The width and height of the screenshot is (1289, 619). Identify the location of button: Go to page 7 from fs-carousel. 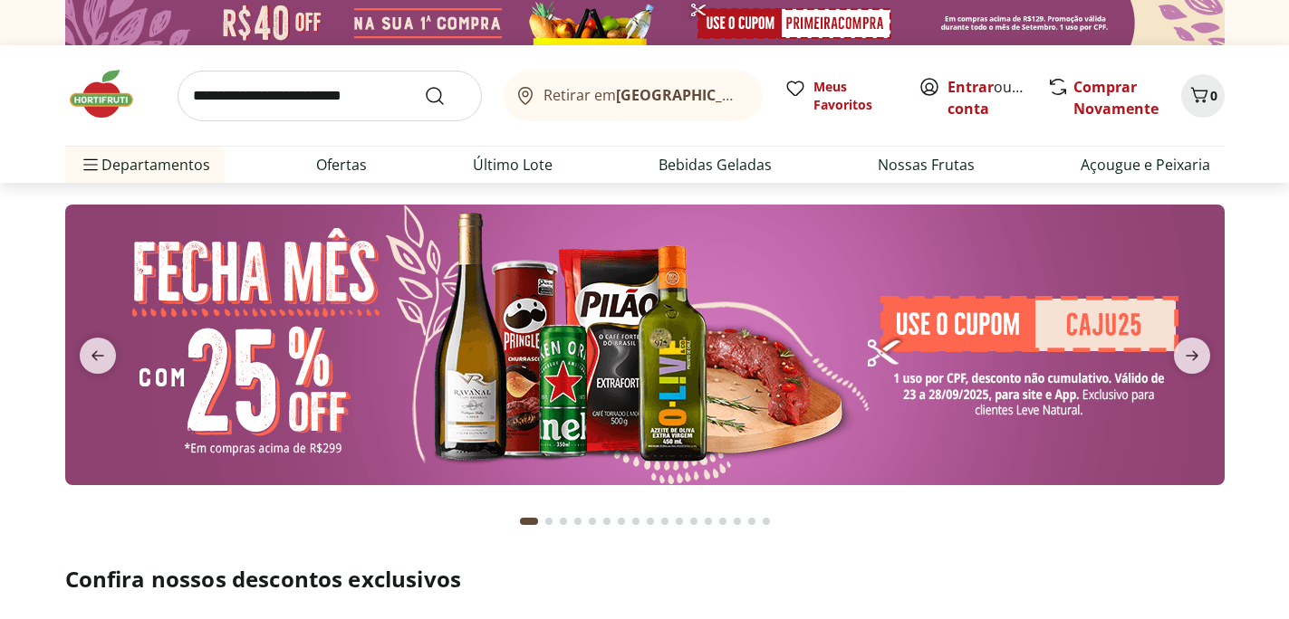
(621, 522).